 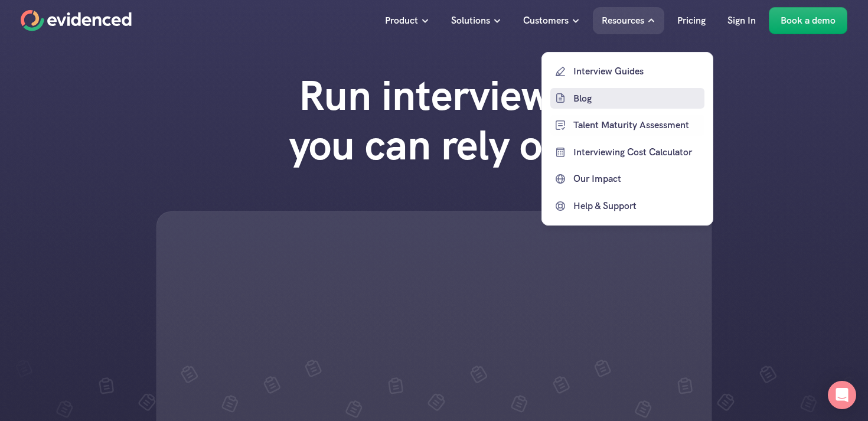 I want to click on p: Blog, so click(x=637, y=98).